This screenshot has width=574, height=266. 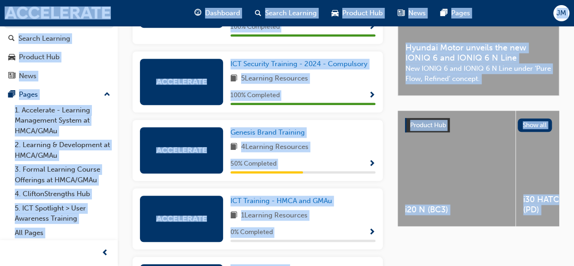 What do you see at coordinates (456, 13) in the screenshot?
I see `a: pages-iconPages` at bounding box center [456, 13].